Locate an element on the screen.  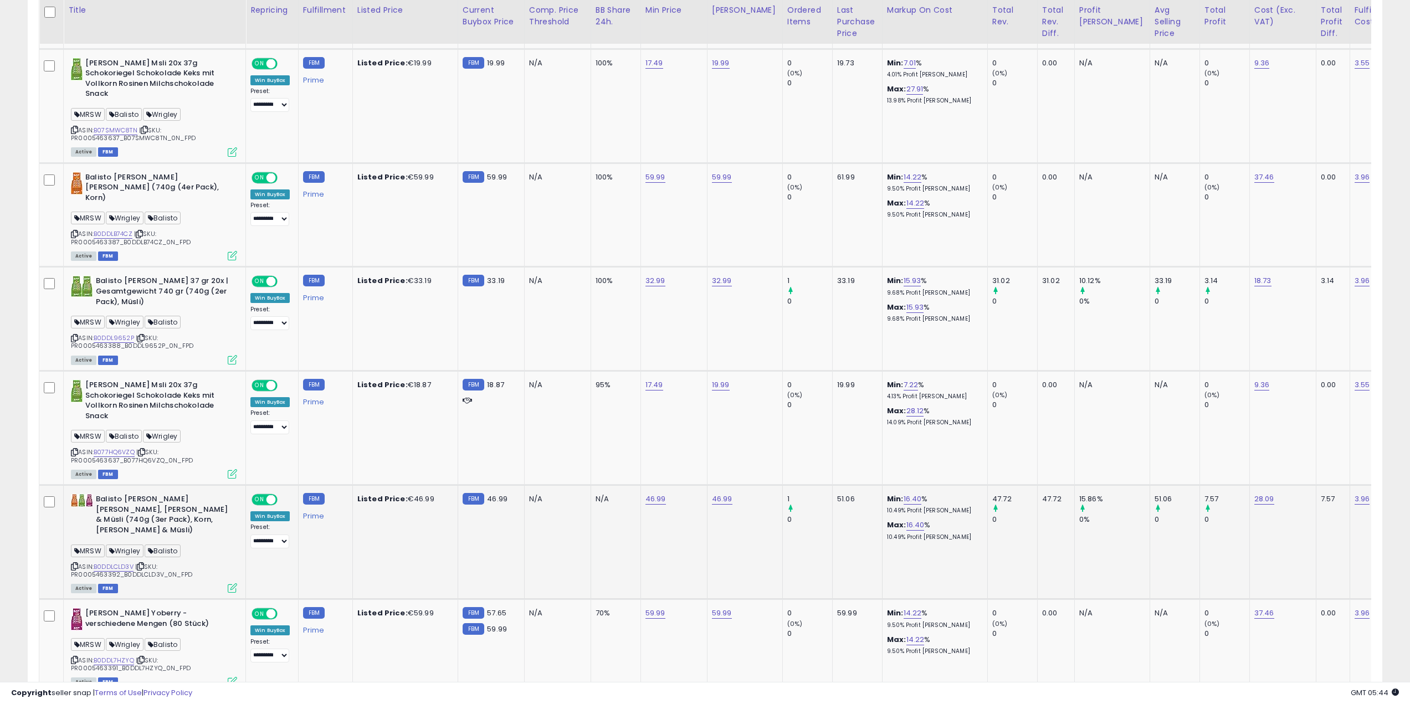
span: 18.87 is located at coordinates (495, 384).